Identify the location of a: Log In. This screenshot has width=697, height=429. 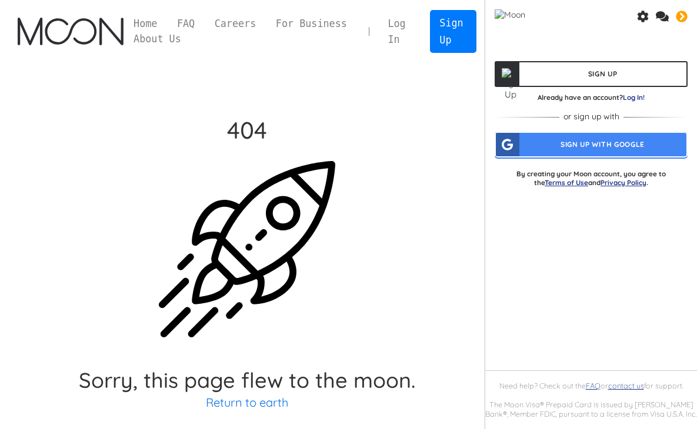
(399, 31).